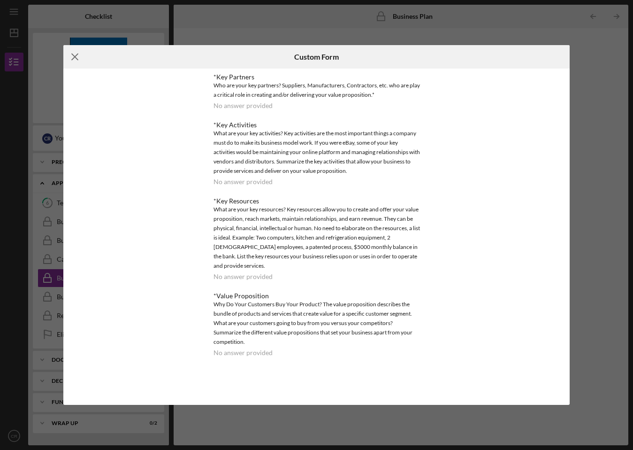 The width and height of the screenshot is (633, 450). I want to click on div: Who are your key partners? Suppliers, Manufacturers, Contractors, etc. who are play a critical ro..., so click(317, 90).